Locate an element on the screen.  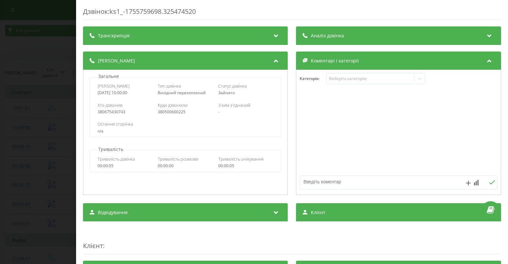
span: Остання сторінка is located at coordinates (115, 124).